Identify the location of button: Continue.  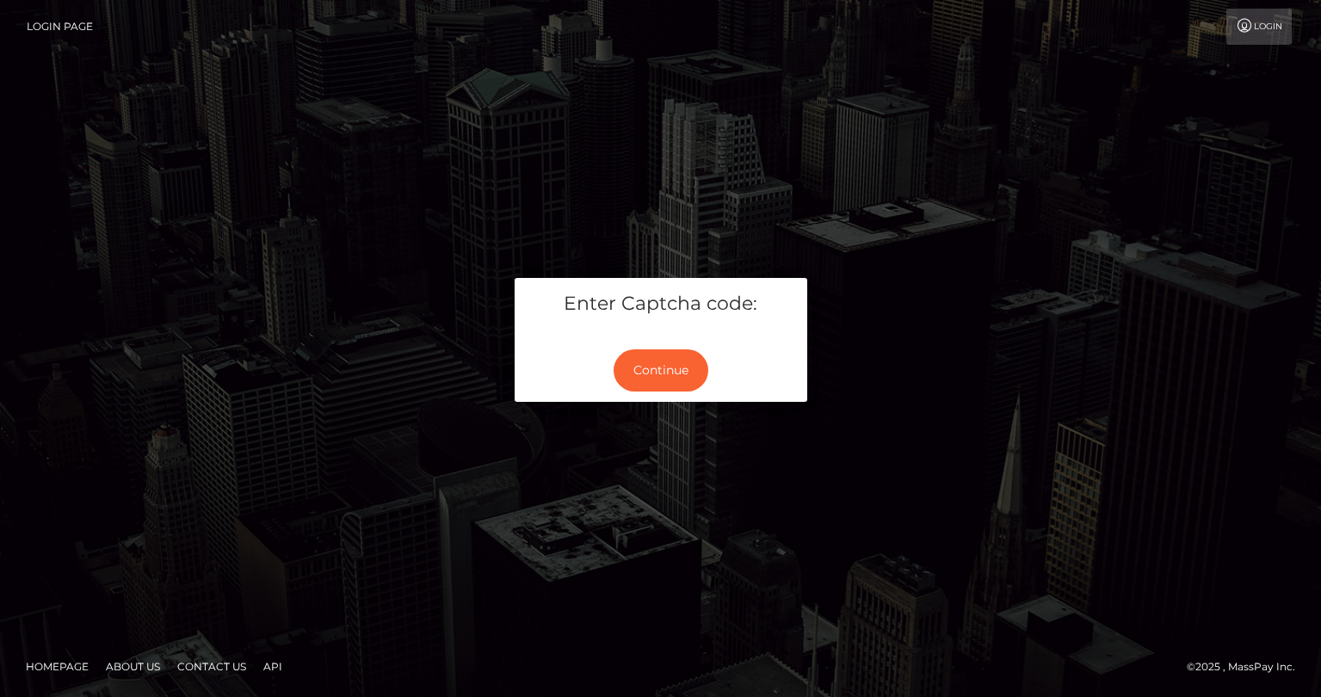
(661, 370).